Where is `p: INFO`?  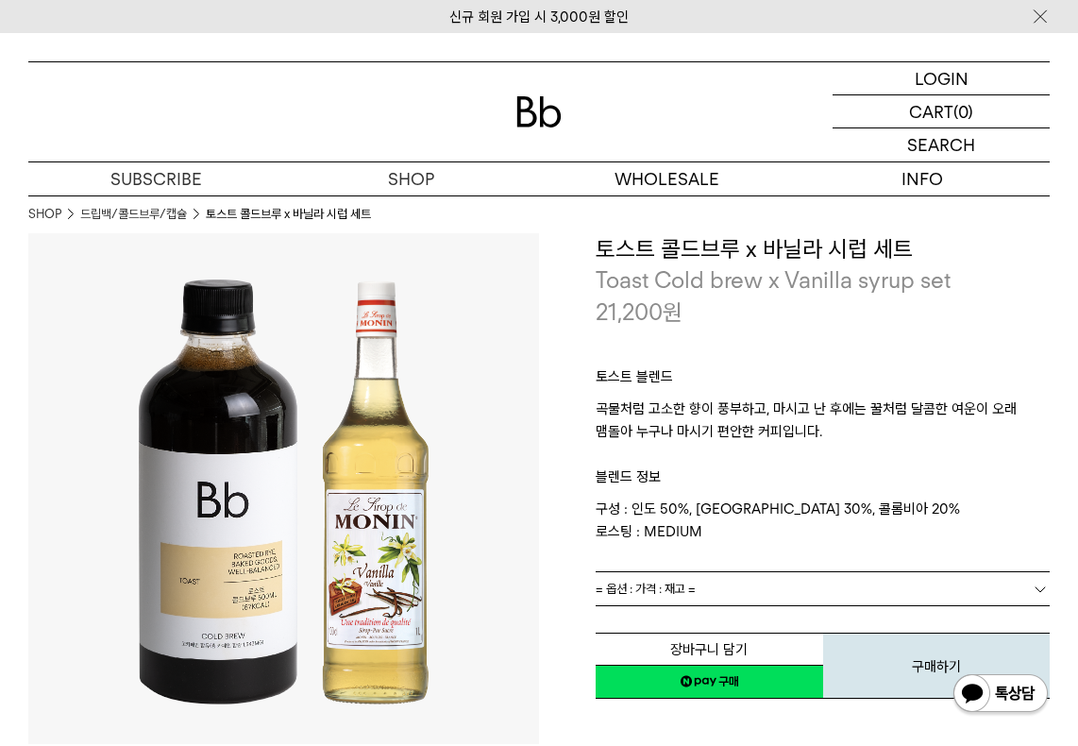 p: INFO is located at coordinates (922, 178).